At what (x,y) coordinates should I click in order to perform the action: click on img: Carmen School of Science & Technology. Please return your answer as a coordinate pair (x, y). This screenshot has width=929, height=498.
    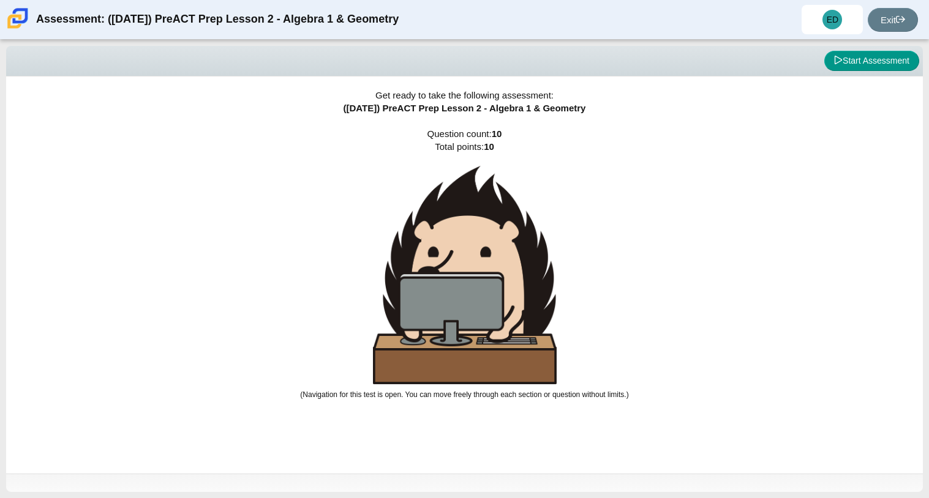
    Looking at the image, I should click on (18, 18).